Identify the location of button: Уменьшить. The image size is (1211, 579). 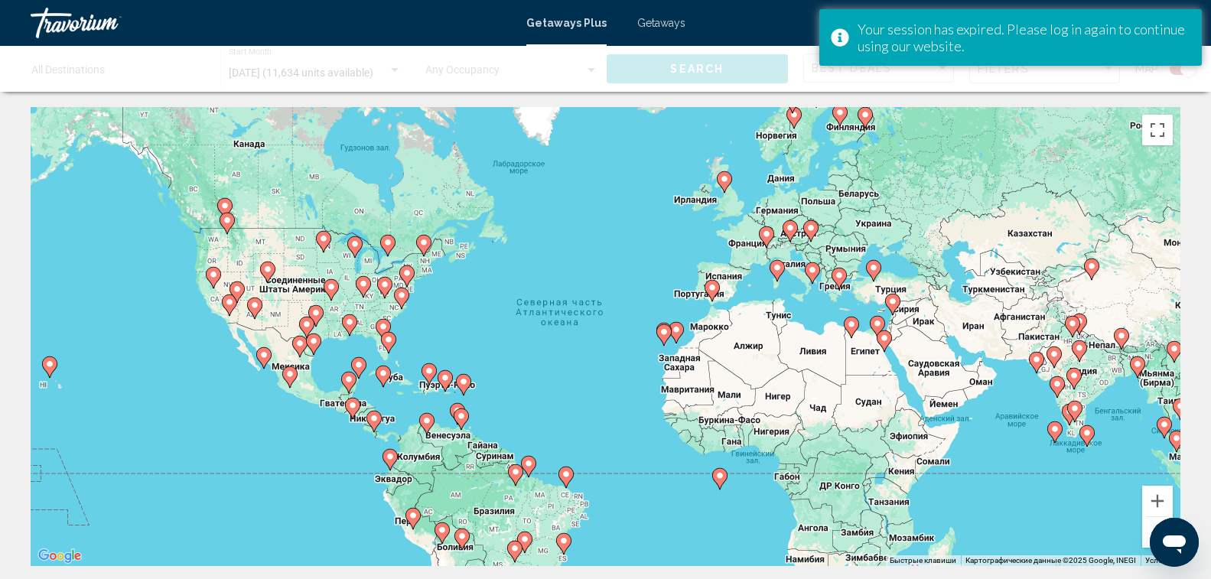
(1158, 533).